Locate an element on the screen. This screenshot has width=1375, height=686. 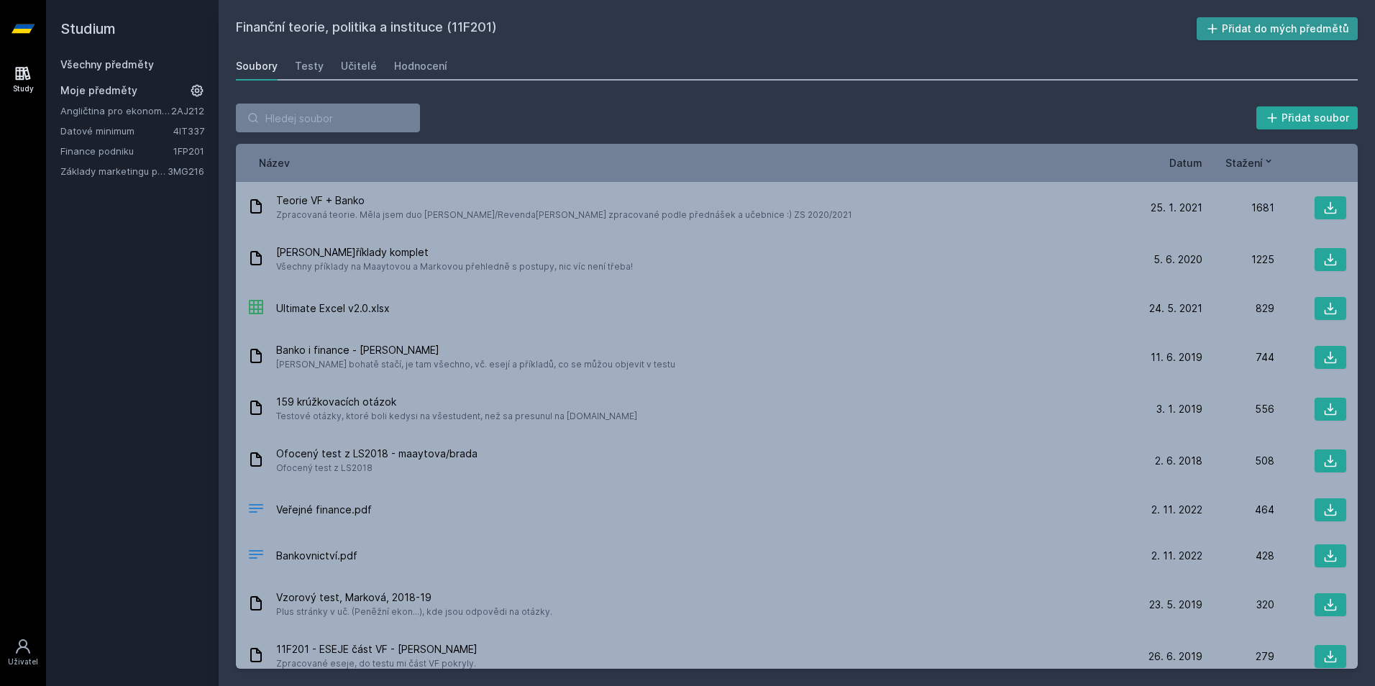
span: 2. 6. 2018 is located at coordinates (1179, 461).